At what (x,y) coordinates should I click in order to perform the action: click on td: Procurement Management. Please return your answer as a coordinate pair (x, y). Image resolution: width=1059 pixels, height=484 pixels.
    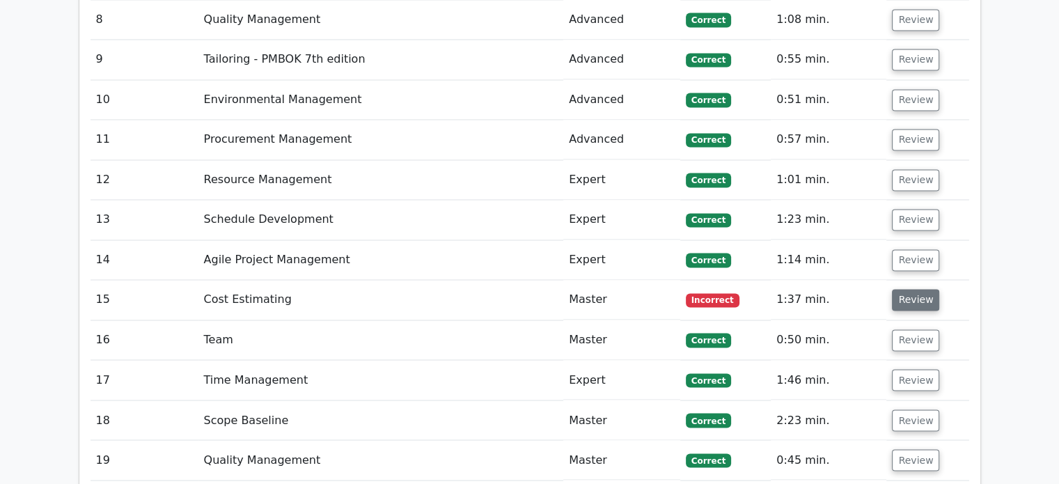
    Looking at the image, I should click on (381, 139).